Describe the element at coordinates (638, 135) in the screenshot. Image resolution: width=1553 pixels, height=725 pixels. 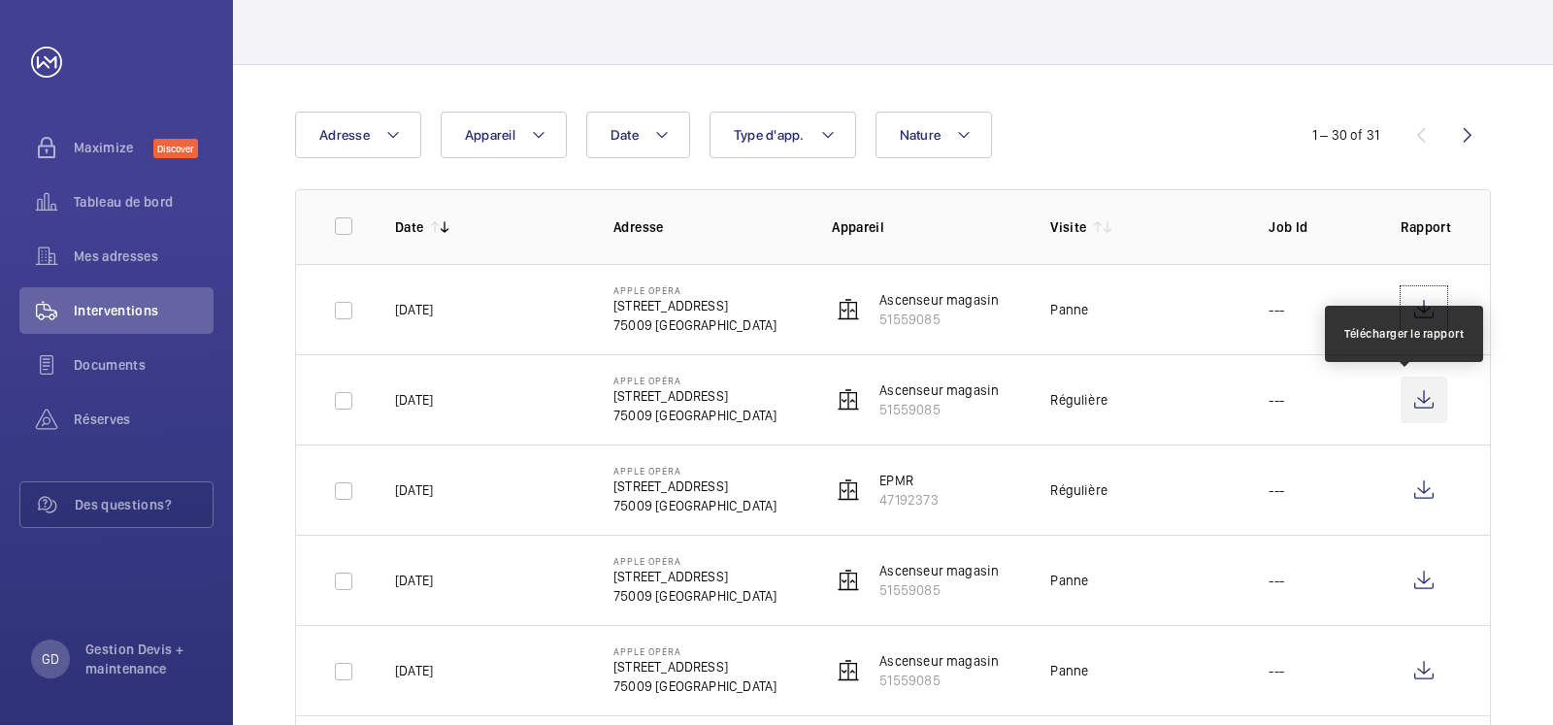
I see `button: Date` at that location.